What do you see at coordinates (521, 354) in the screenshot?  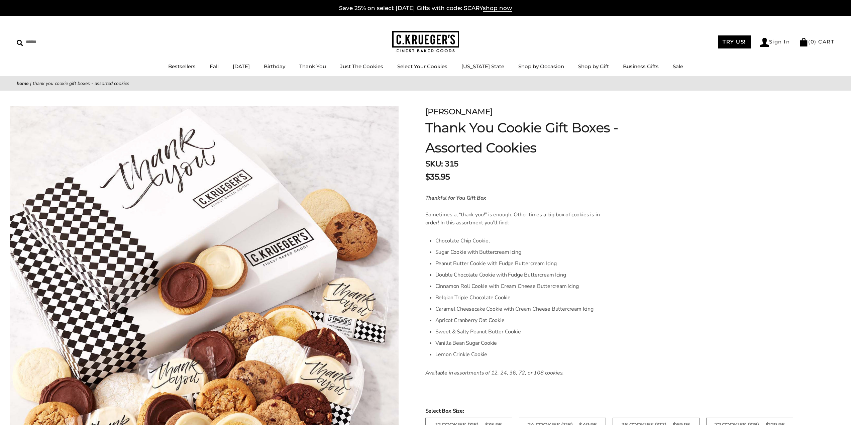 I see `li: Lemon Crinkle Cookie` at bounding box center [521, 354].